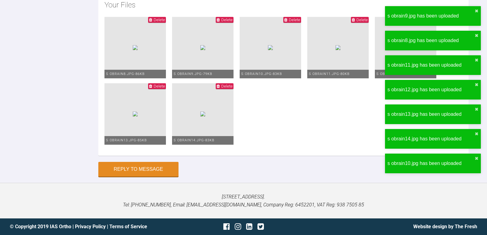  What do you see at coordinates (431, 114) in the screenshot?
I see `div: s obrain13.jpg has been uploaded` at bounding box center [431, 114].